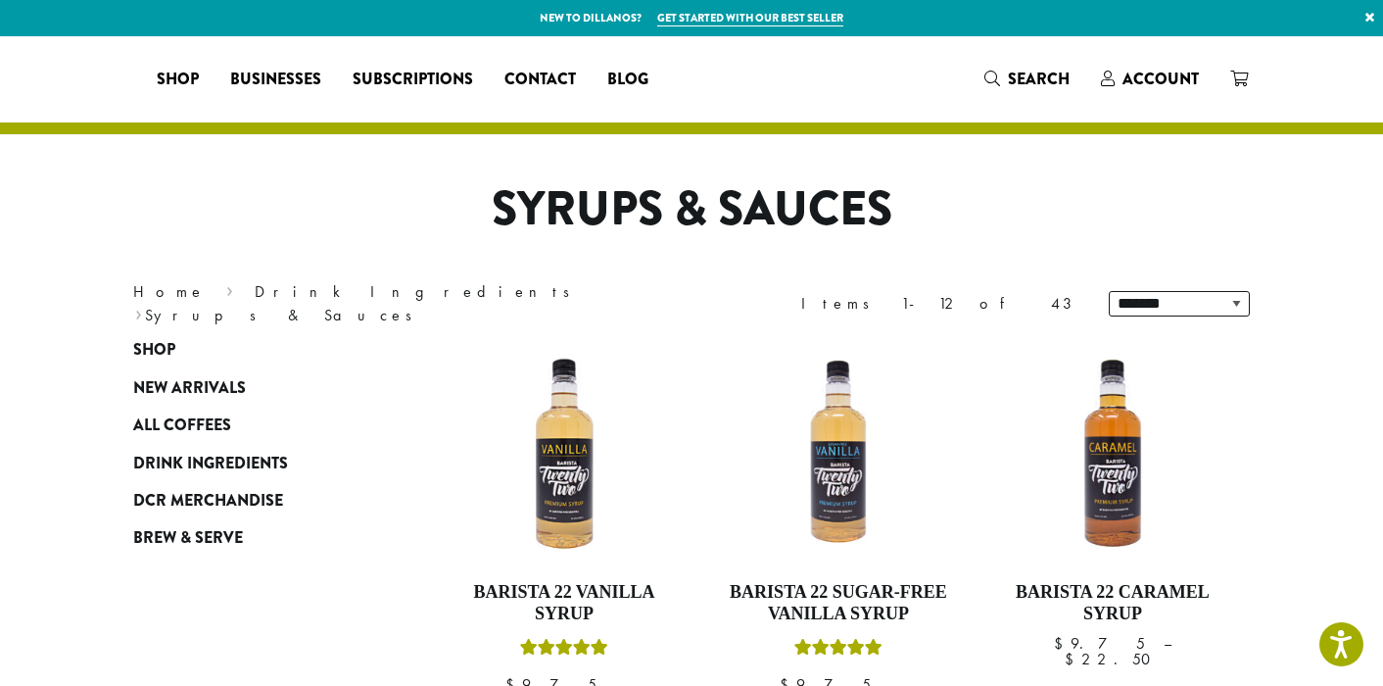 Image resolution: width=1383 pixels, height=686 pixels. What do you see at coordinates (412, 79) in the screenshot?
I see `span: Subscriptions` at bounding box center [412, 79].